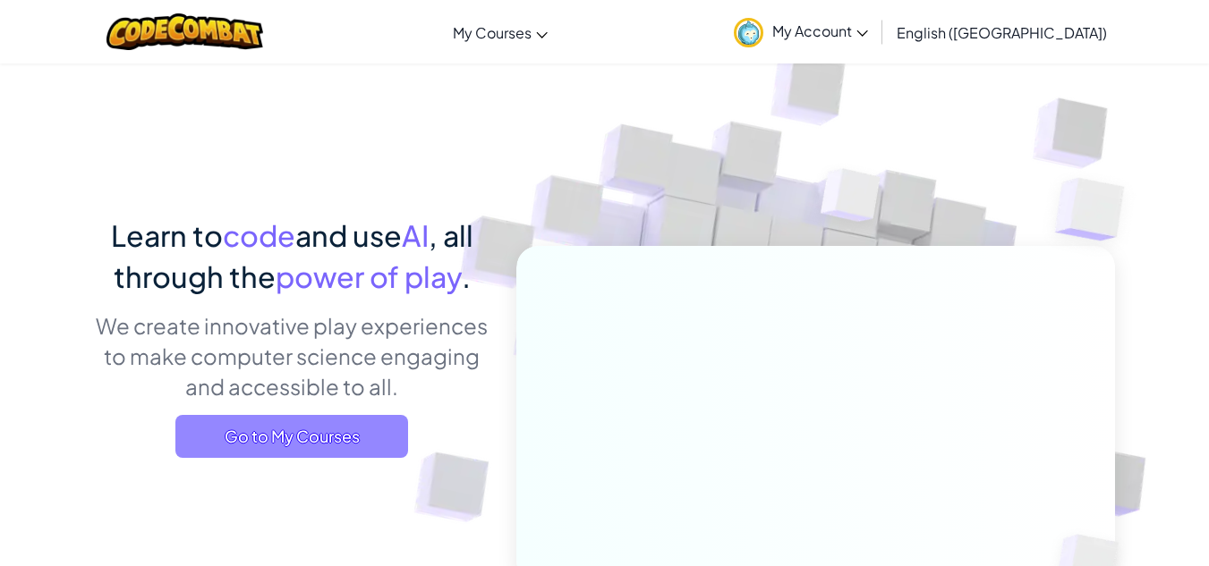  Describe the element at coordinates (492, 32) in the screenshot. I see `span: My Courses` at that location.